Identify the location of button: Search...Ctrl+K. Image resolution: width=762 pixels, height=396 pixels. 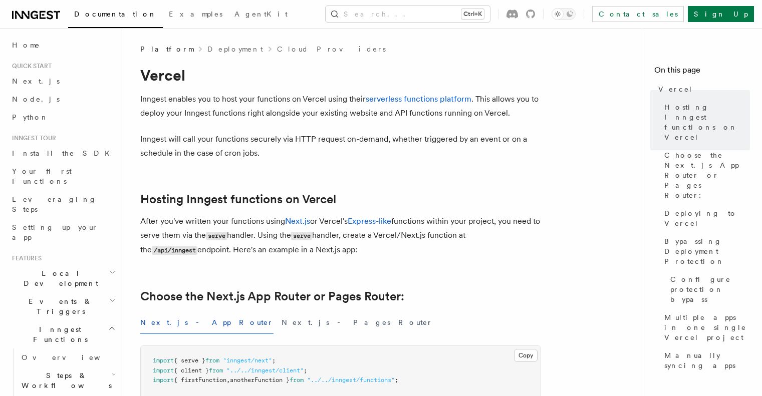
(408, 14).